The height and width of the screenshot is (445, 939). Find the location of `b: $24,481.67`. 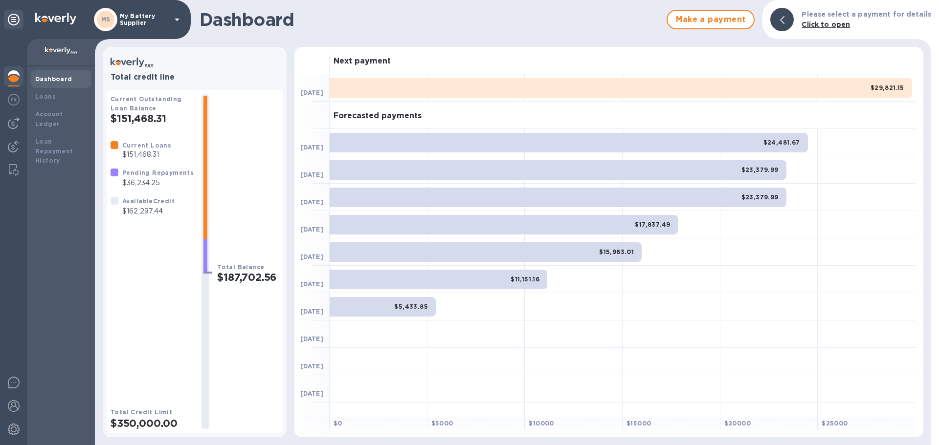

b: $24,481.67 is located at coordinates (781, 142).